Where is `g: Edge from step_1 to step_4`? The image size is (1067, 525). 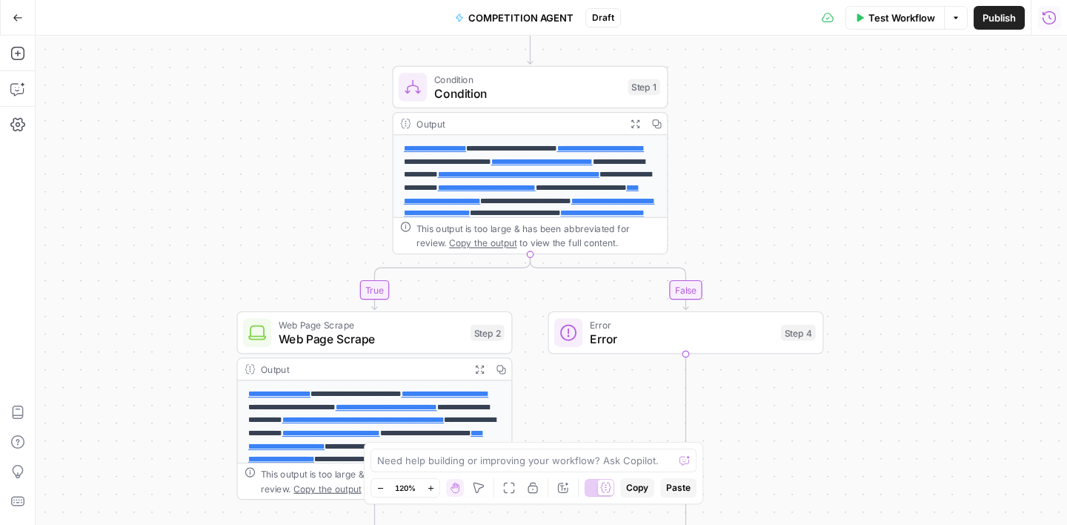 g: Edge from step_1 to step_4 is located at coordinates (610, 282).